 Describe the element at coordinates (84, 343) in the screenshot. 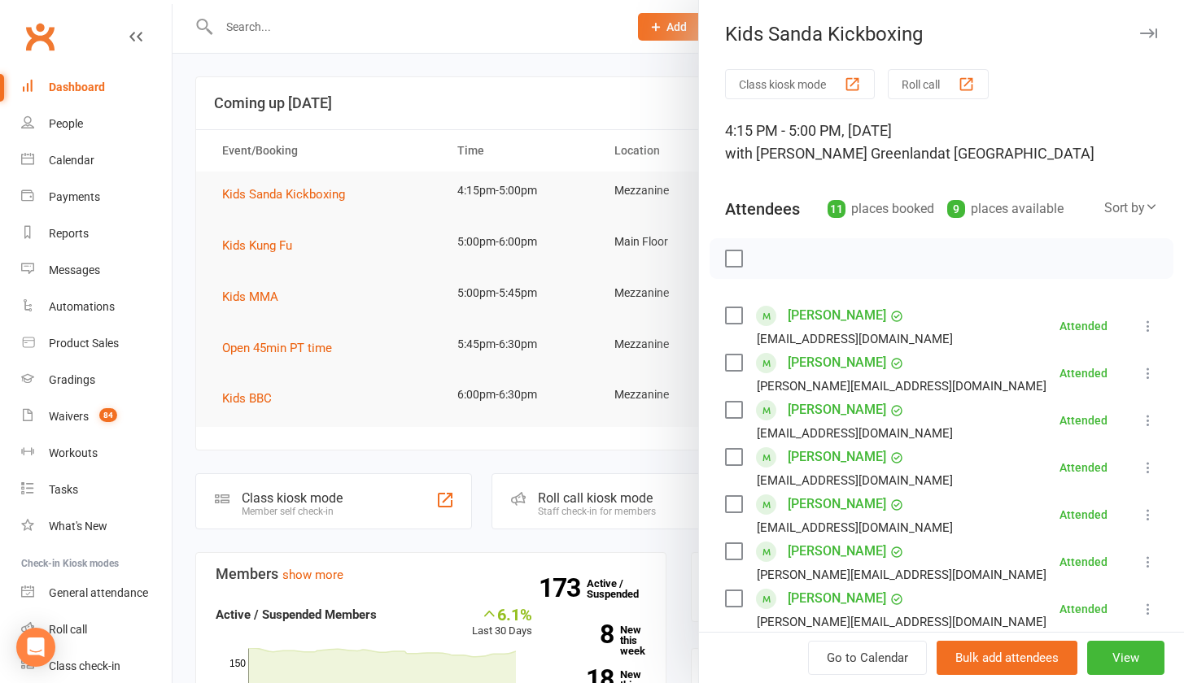

I see `div: Product Sales` at that location.